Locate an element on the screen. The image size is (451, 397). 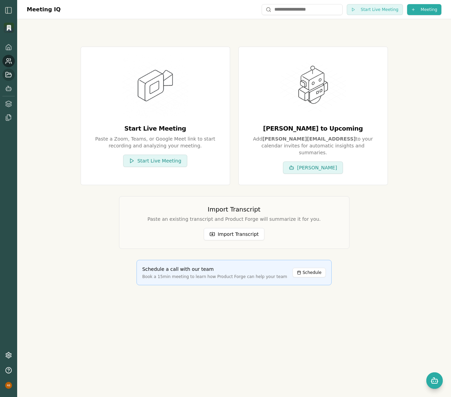
h1: Meeting IQ is located at coordinates (44, 10).